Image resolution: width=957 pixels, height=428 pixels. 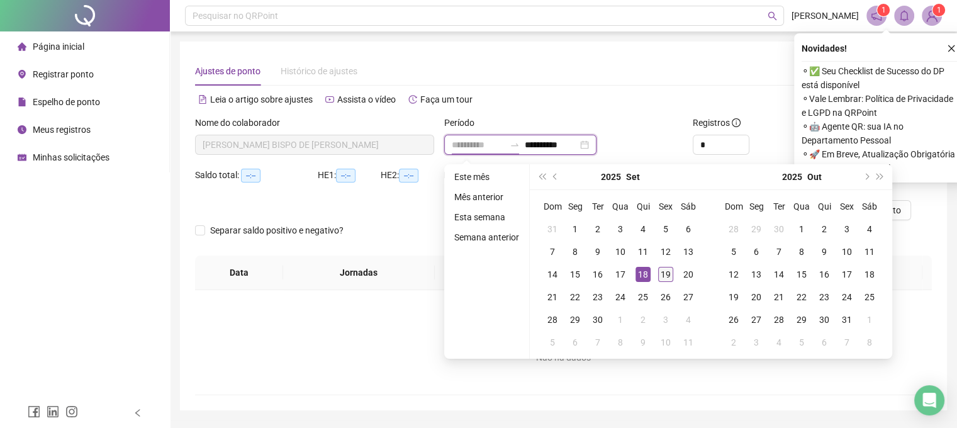 What do you see at coordinates (666, 274) in the screenshot?
I see `td: 2025-09-19` at bounding box center [666, 274].